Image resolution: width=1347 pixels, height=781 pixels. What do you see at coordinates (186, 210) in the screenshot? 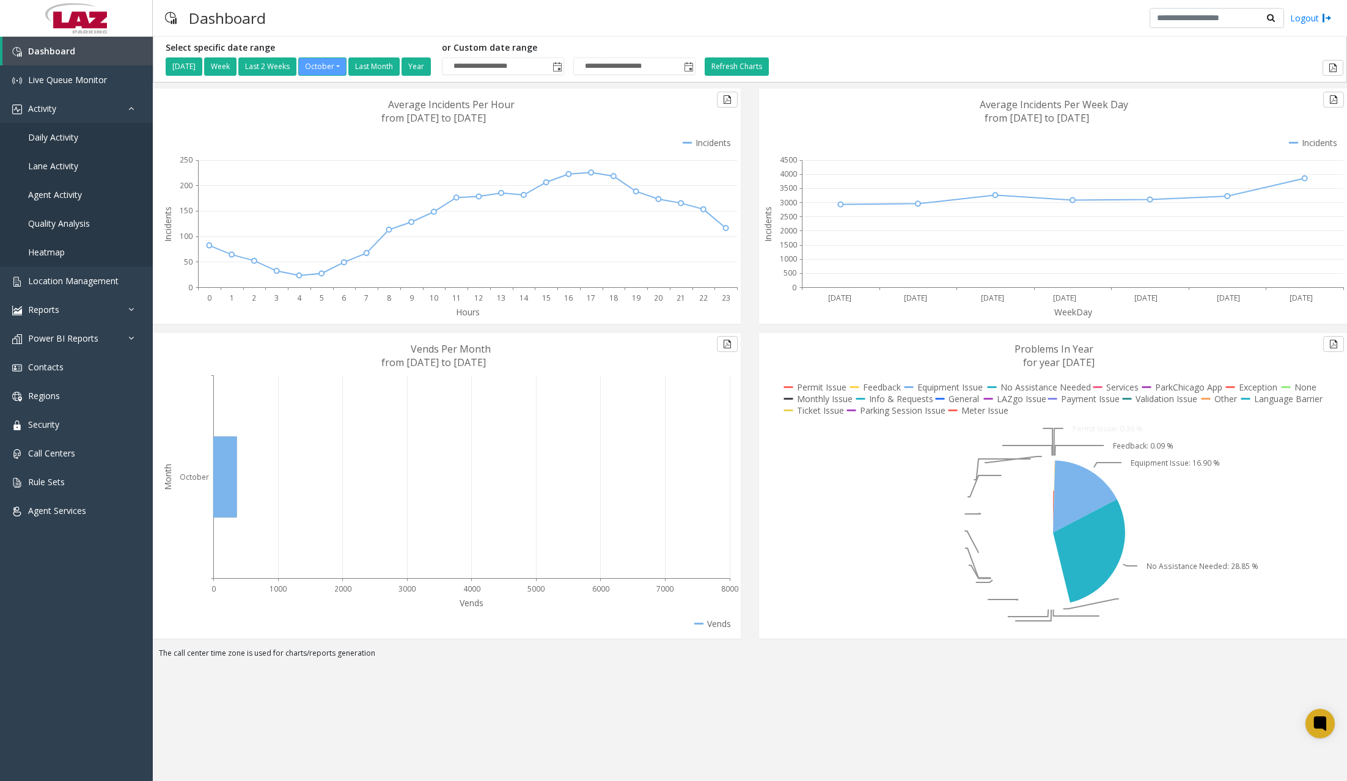
I see `text: 150` at bounding box center [186, 210].